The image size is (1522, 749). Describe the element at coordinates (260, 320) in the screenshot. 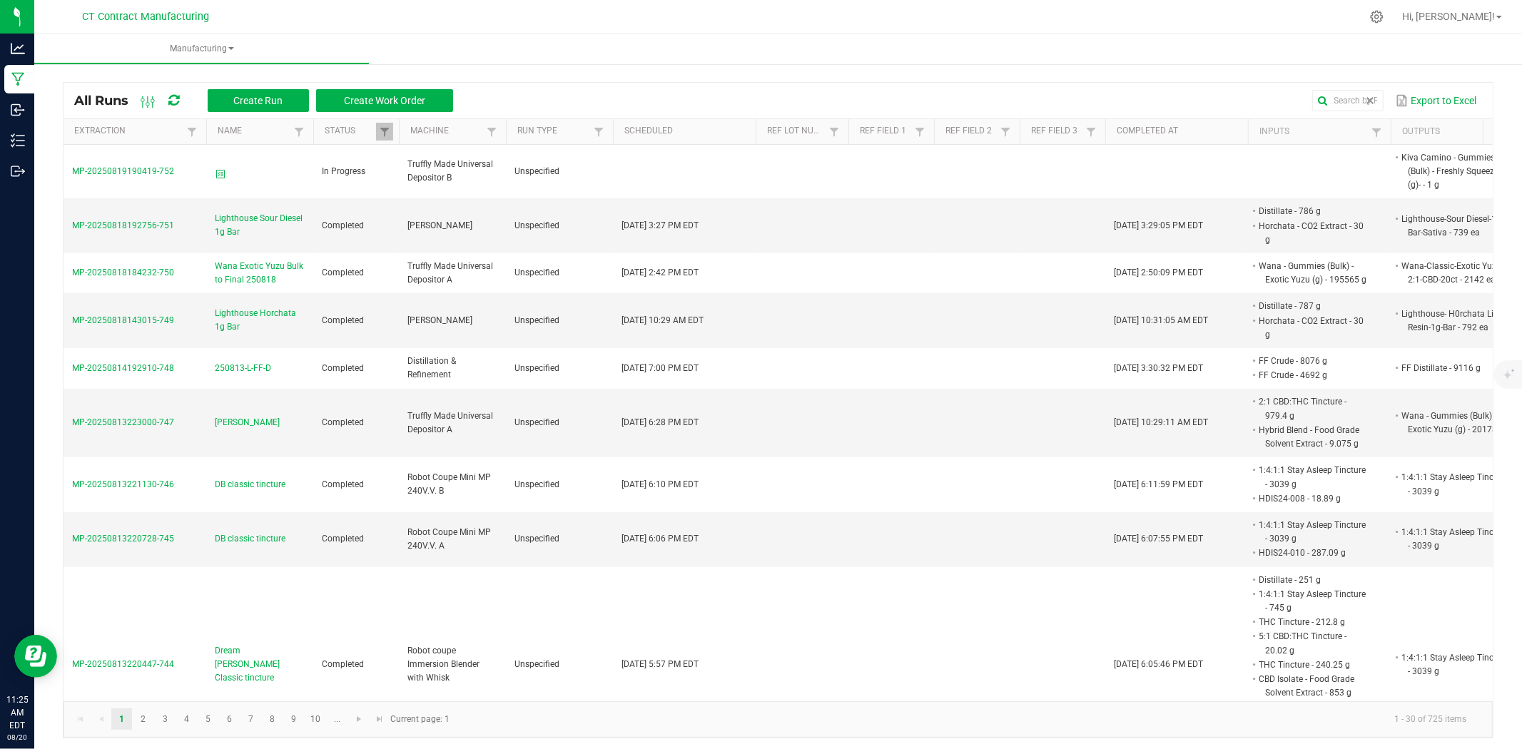

I see `span: Lighthouse Horchata 1g Bar` at that location.